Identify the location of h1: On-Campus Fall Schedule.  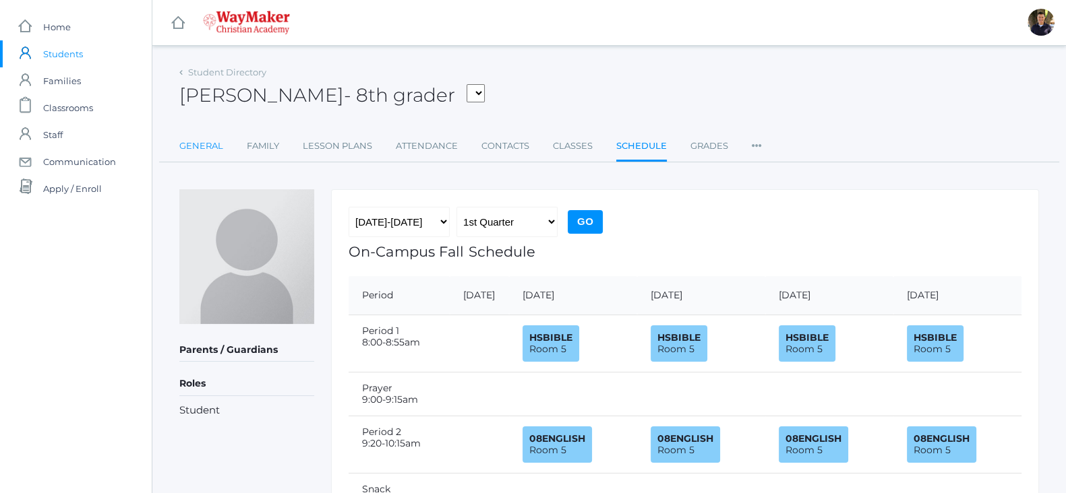
(685, 251).